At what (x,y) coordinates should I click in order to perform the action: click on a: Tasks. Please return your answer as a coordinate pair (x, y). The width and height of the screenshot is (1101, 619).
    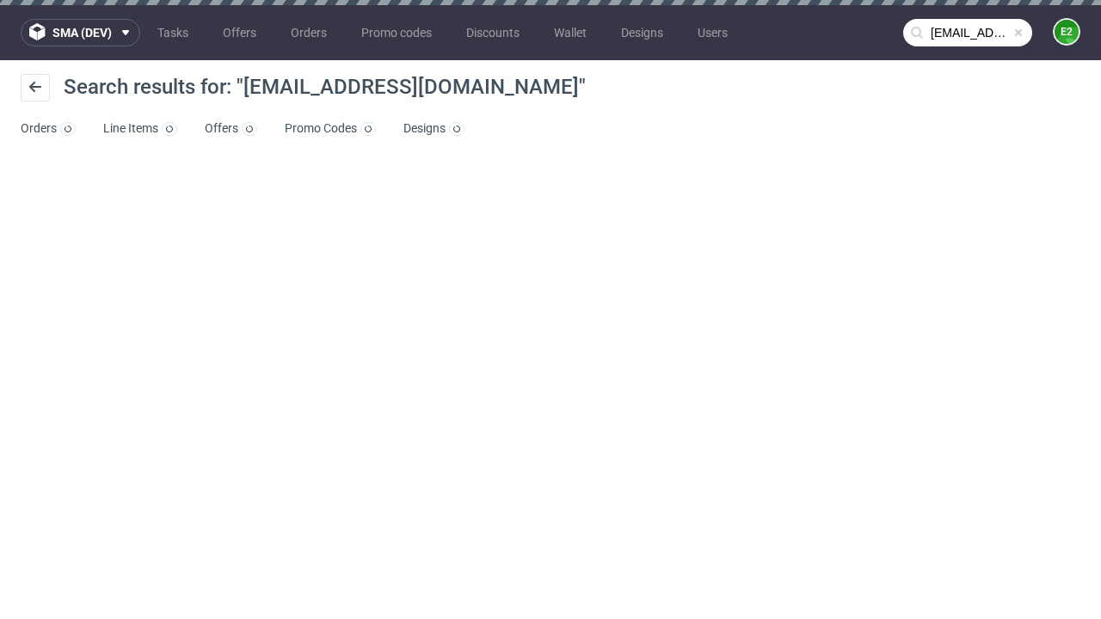
    Looking at the image, I should click on (173, 33).